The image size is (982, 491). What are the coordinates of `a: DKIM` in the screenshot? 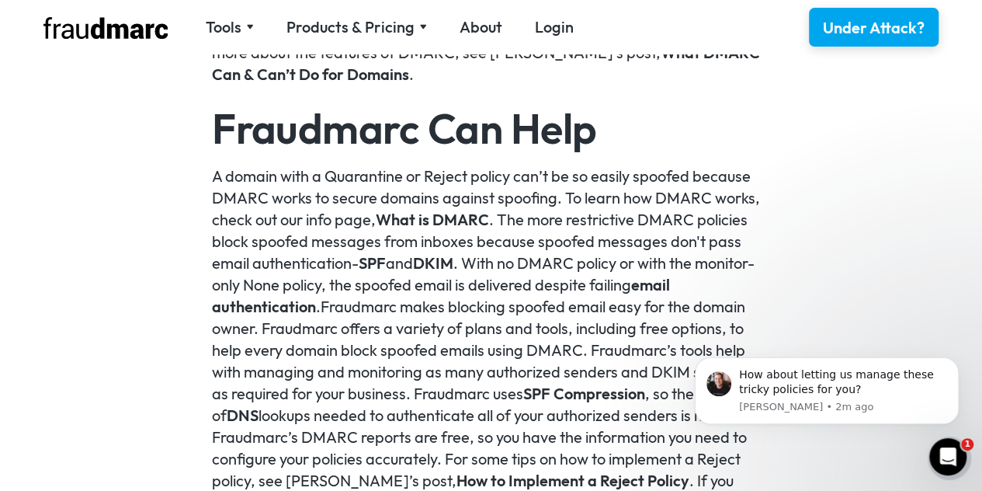 It's located at (433, 262).